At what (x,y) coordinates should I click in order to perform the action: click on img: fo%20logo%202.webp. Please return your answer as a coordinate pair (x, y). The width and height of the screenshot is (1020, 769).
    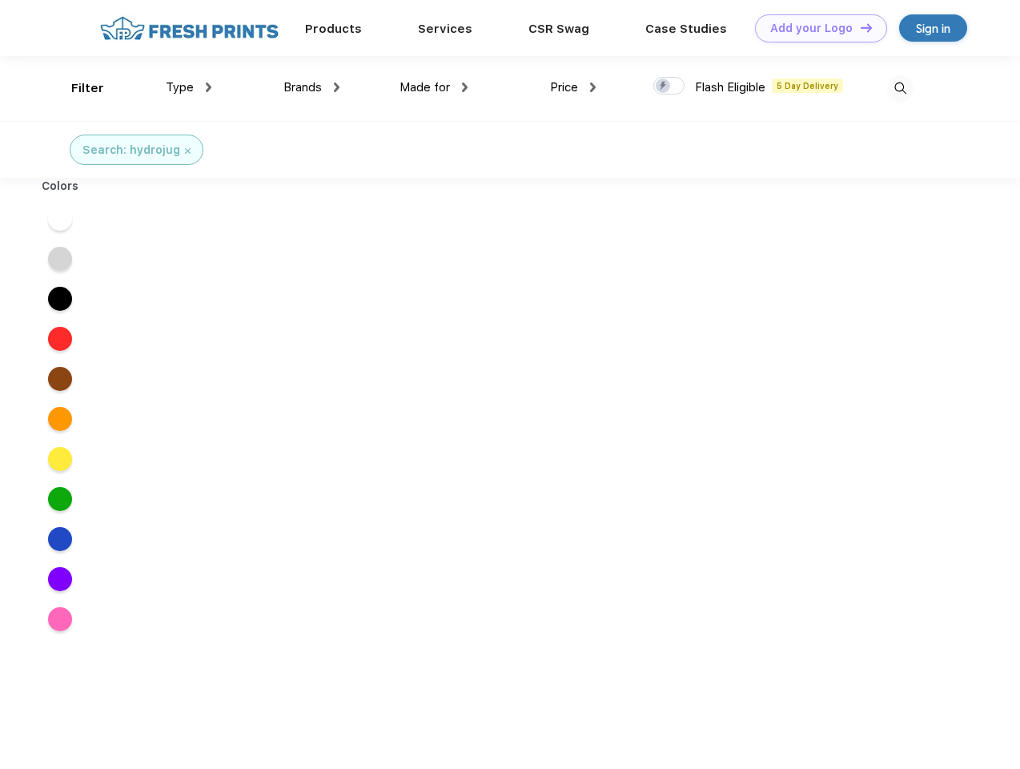
    Looking at the image, I should click on (189, 28).